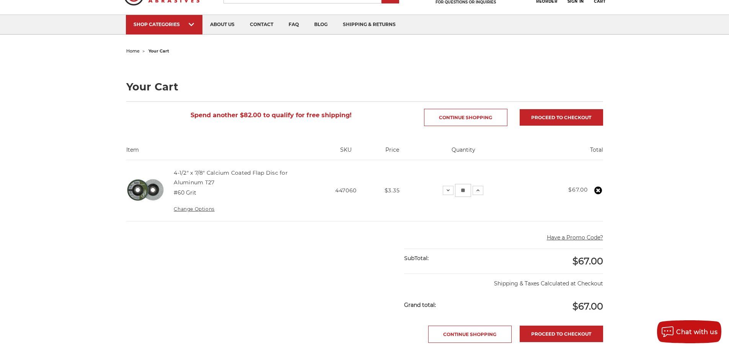  What do you see at coordinates (194, 209) in the screenshot?
I see `a: Change Options` at bounding box center [194, 209].